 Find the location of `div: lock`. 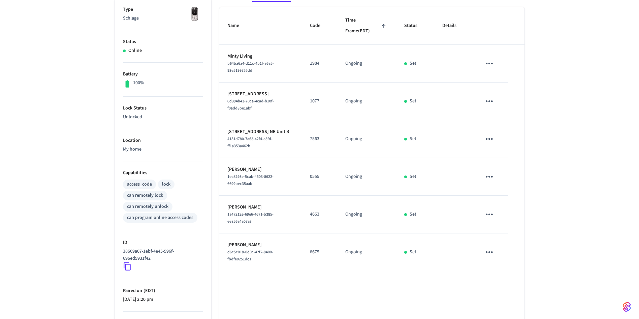

div: lock is located at coordinates (166, 184).